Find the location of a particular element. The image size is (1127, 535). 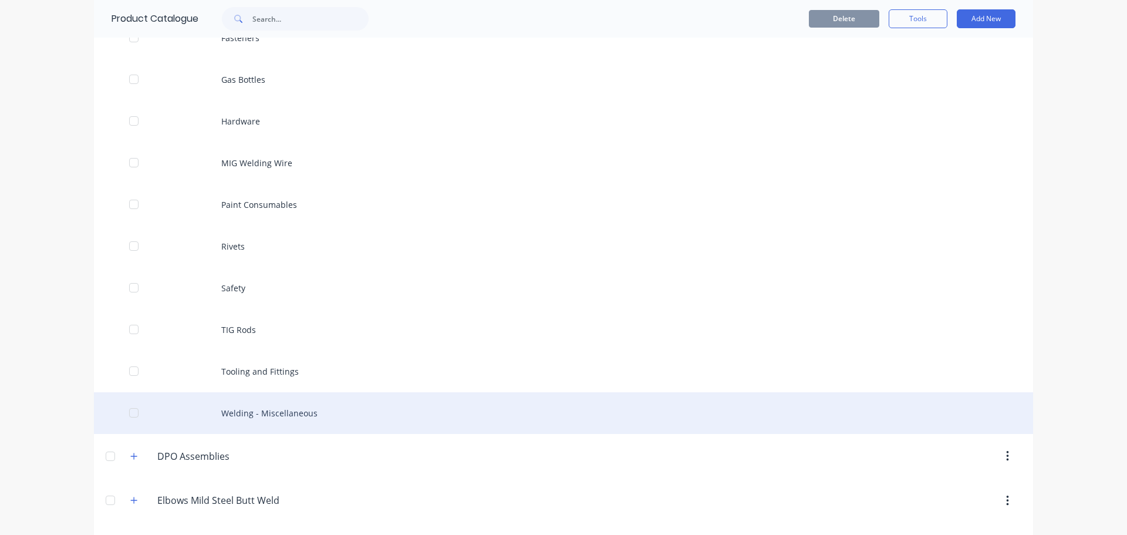

div: Fasteners is located at coordinates (564, 38).